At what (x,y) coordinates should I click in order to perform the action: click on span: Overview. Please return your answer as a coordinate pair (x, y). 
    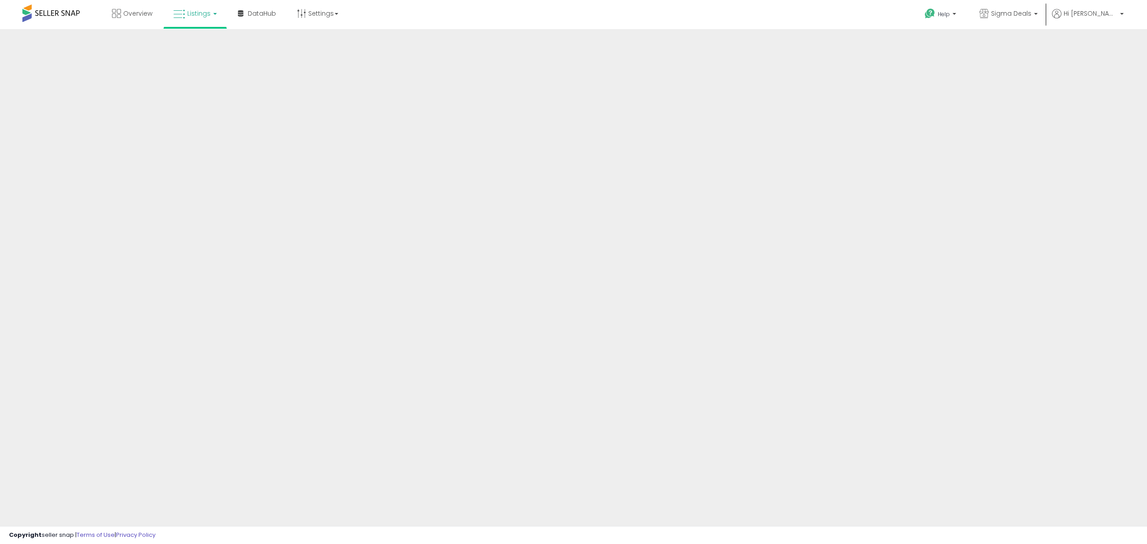
    Looking at the image, I should click on (138, 13).